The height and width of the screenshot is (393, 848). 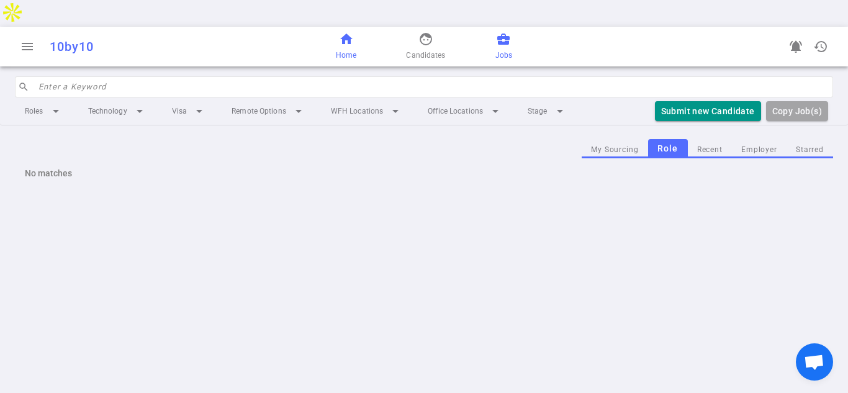 I want to click on li: Stage, so click(x=547, y=111).